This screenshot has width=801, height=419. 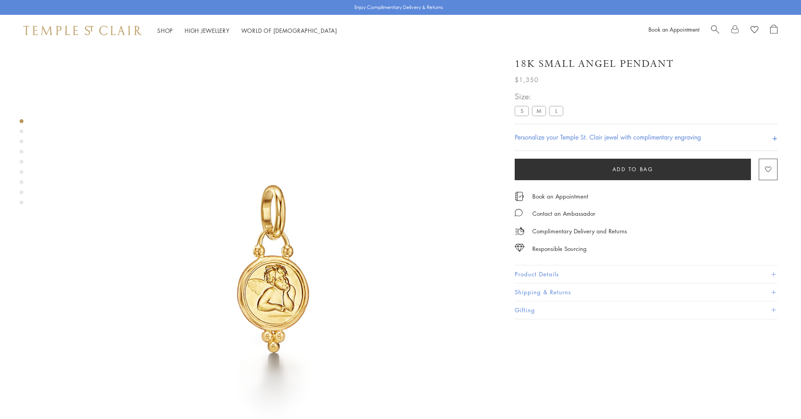 I want to click on h4: Personalize your Temple St. Clair jewel with complimentary engraving, so click(x=607, y=137).